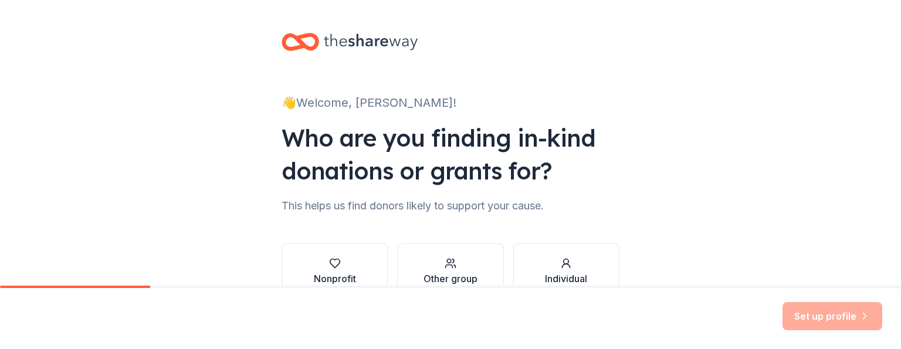 The image size is (901, 349). I want to click on div: Who are you finding in-kind donations or grants for?, so click(450, 154).